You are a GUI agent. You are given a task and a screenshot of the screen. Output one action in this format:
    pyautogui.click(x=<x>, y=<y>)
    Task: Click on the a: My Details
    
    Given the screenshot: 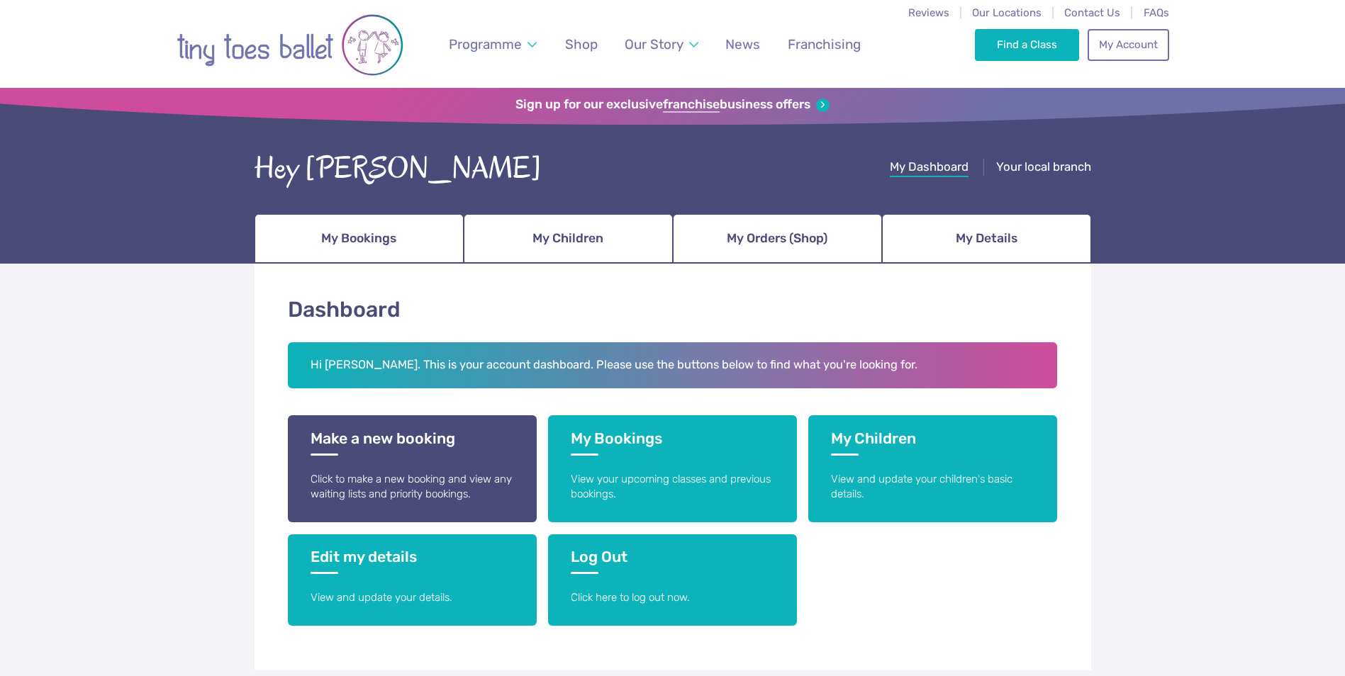 What is the action you would take?
    pyautogui.click(x=986, y=239)
    